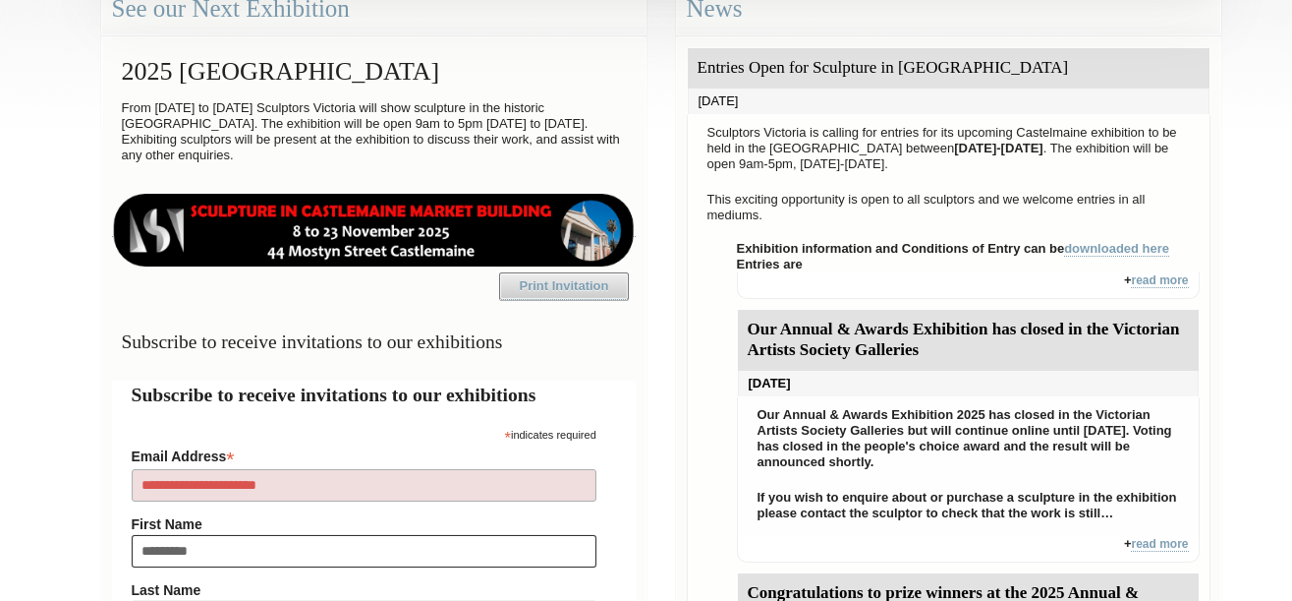 The width and height of the screenshot is (1292, 601). Describe the element at coordinates (1117, 249) in the screenshot. I see `a: downloaded here` at that location.